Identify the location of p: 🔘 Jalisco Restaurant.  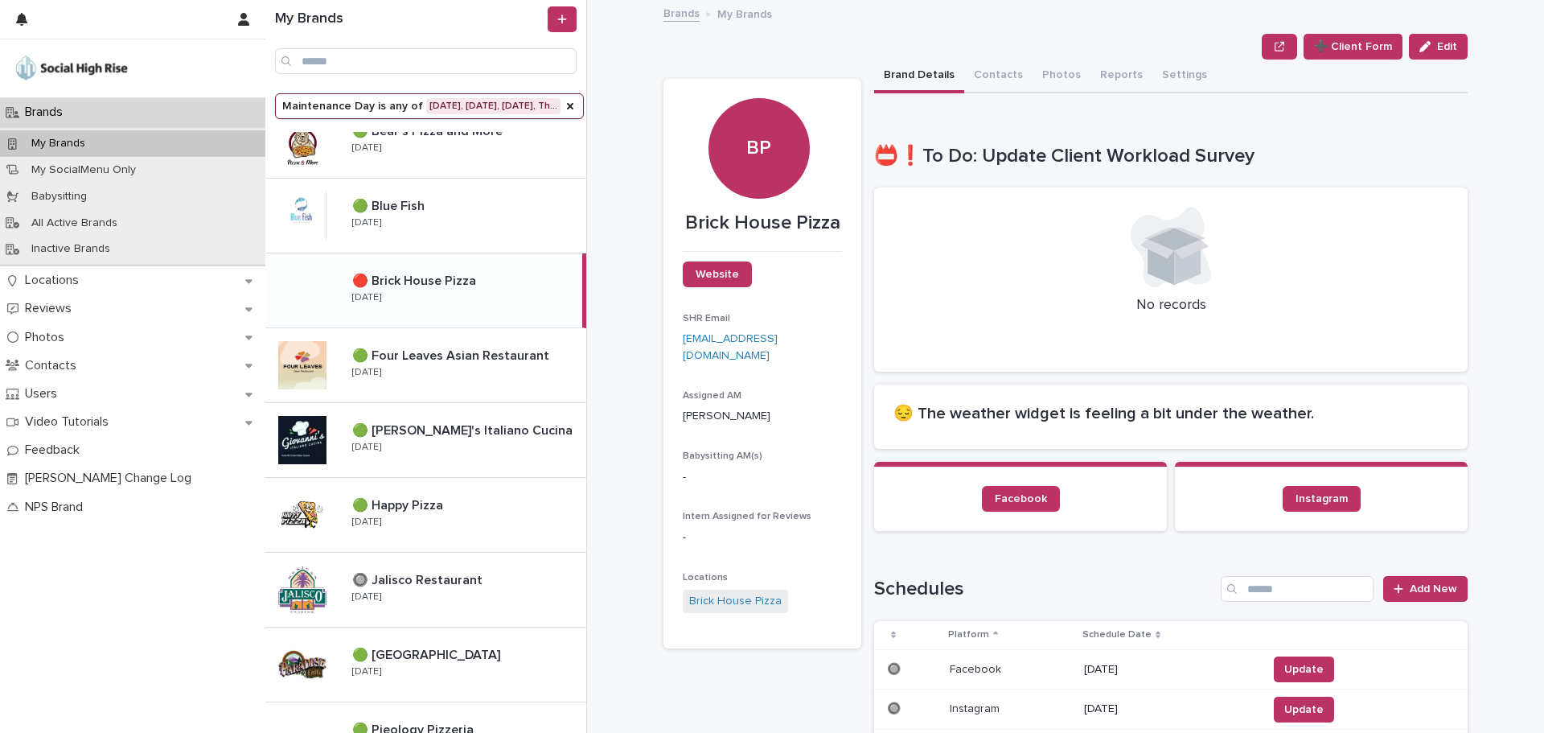
(419, 578).